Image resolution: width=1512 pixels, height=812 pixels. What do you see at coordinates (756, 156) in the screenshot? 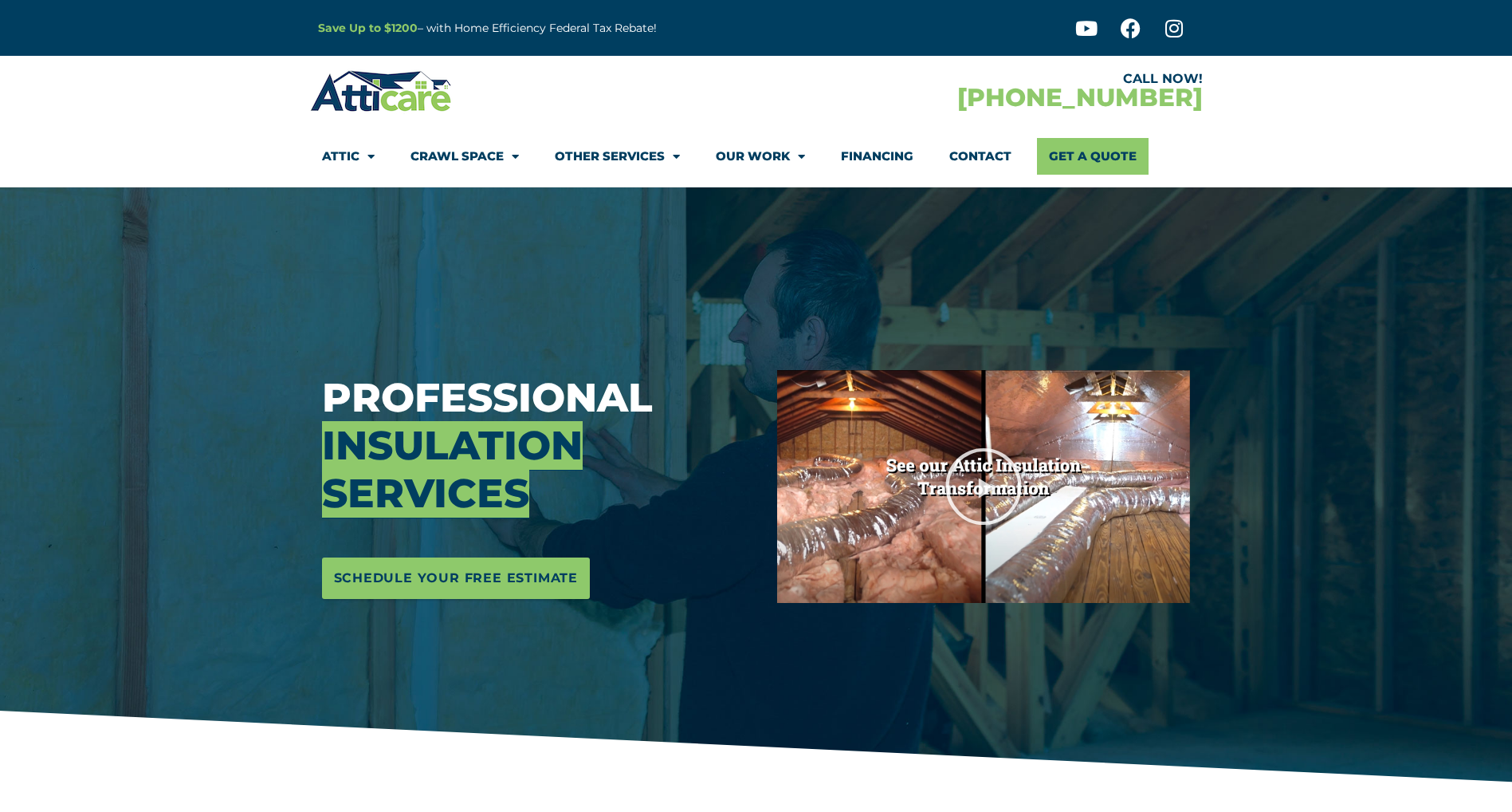
I see `nav: Menu` at bounding box center [756, 156].